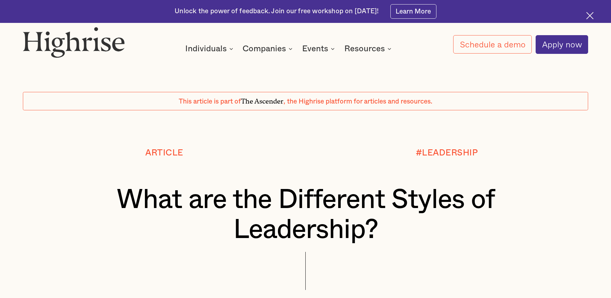 This screenshot has width=611, height=298. Describe the element at coordinates (447, 153) in the screenshot. I see `div: #LEADERSHIP` at that location.